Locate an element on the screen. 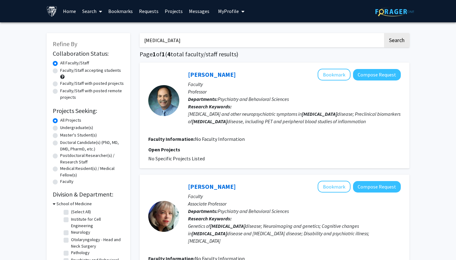 The height and width of the screenshot is (260, 456). label: All Faculty/Staff is located at coordinates (74, 63).